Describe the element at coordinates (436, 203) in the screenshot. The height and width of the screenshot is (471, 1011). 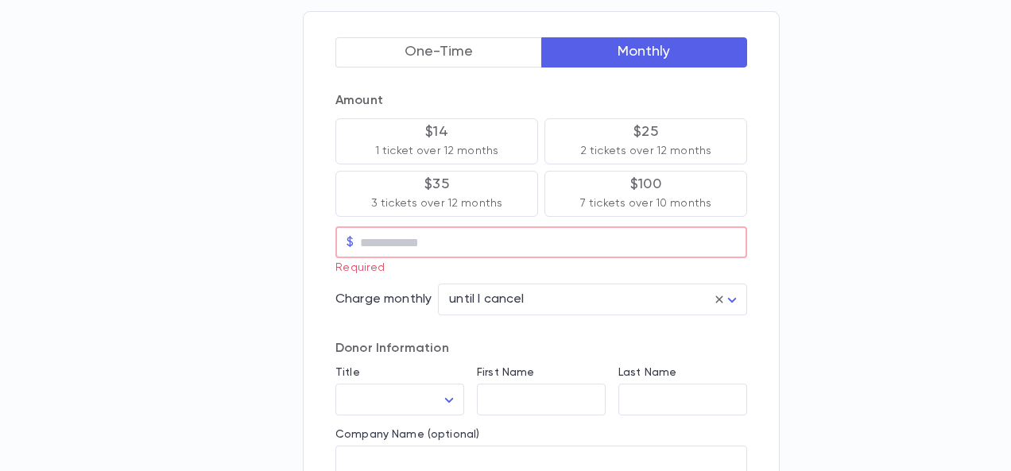
I see `p: 3 tickets over 12 months` at that location.